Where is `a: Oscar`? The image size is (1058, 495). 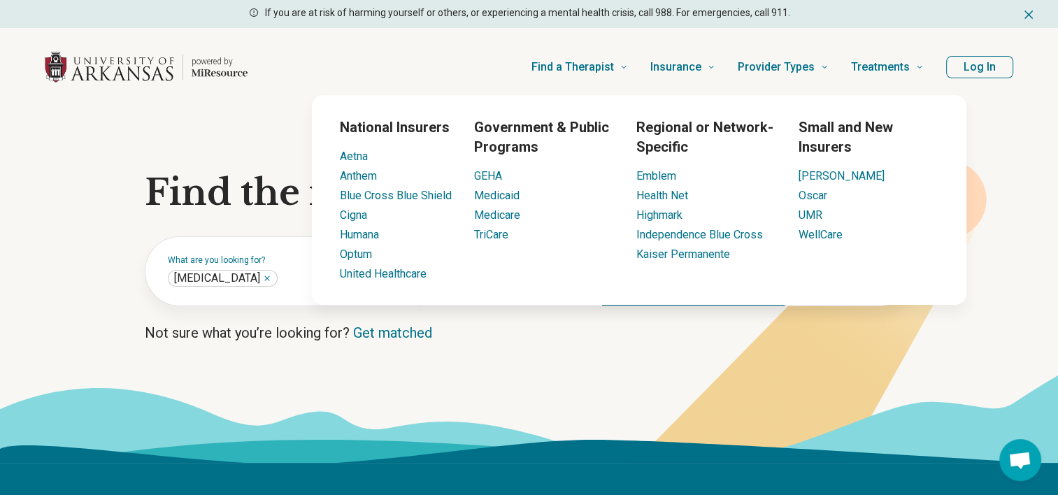
a: Oscar is located at coordinates (813, 195).